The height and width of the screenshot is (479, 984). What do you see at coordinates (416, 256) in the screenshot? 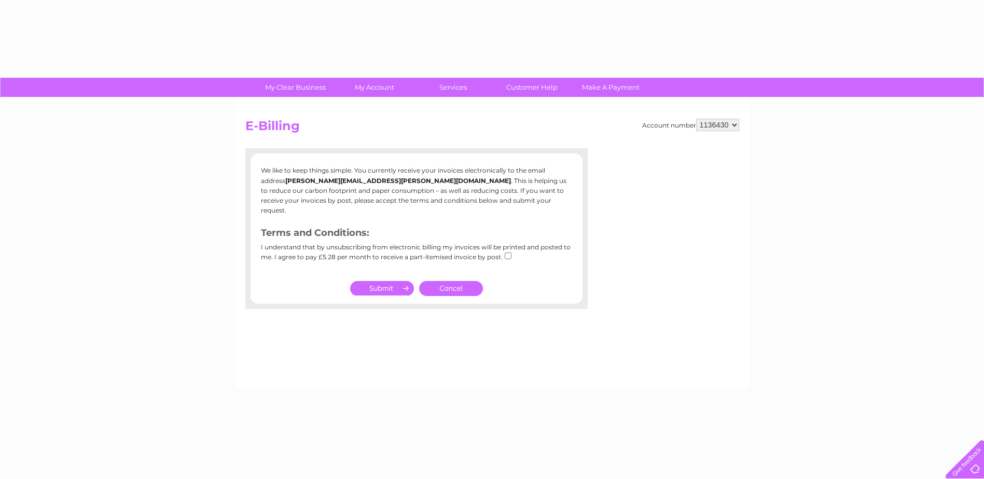
I see `div: I understand that by unsubscribing from electronic billing my invoices will be printed and posted...` at bounding box center [416, 256].